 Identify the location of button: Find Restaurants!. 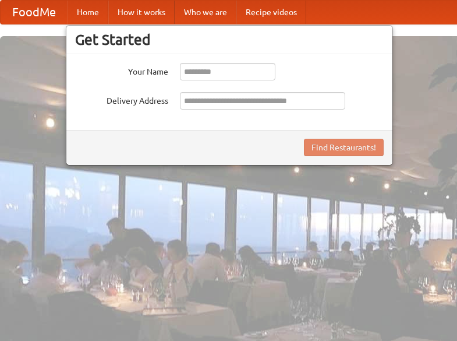
(344, 147).